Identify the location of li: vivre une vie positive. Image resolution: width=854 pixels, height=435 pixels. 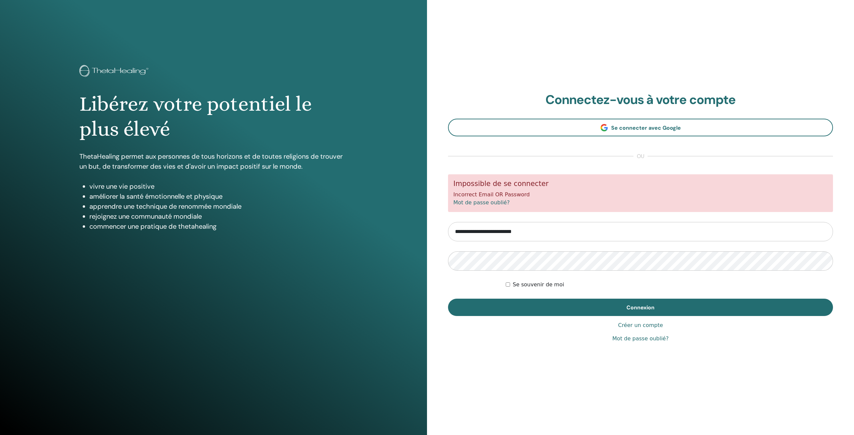
(218, 186).